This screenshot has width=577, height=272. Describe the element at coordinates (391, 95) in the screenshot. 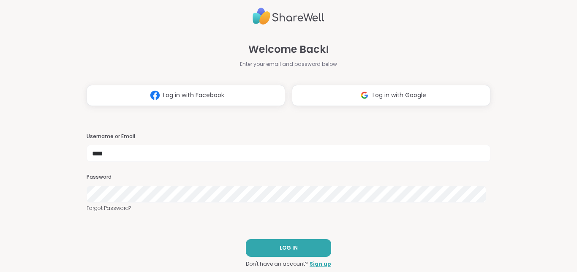

I see `button: Log in with Google` at that location.